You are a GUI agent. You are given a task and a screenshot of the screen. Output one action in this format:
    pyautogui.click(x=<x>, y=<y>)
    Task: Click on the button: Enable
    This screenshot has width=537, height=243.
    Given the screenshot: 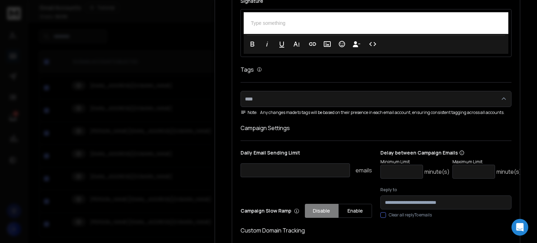 What is the action you would take?
    pyautogui.click(x=355, y=211)
    